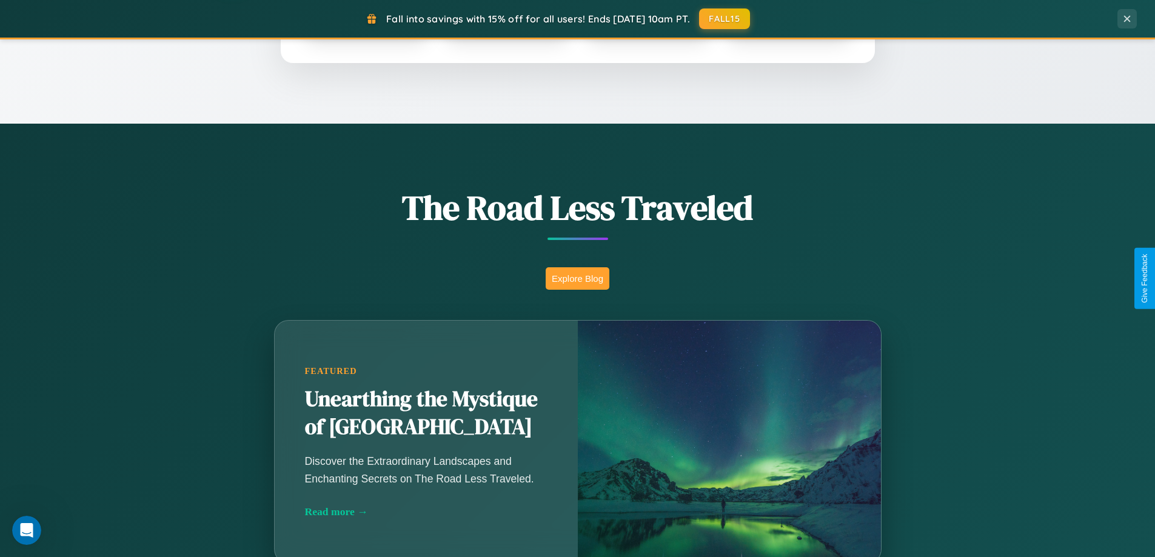  What do you see at coordinates (578, 207) in the screenshot?
I see `h1: The Road Less Traveled` at bounding box center [578, 207].